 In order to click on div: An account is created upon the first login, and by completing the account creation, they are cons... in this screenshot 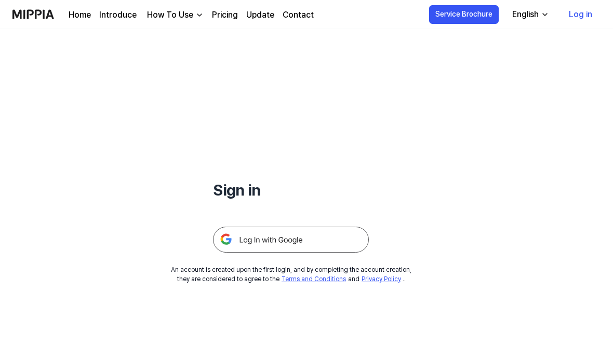, I will do `click(291, 275)`.